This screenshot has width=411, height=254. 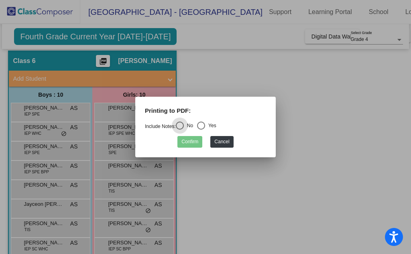 I want to click on div: No, so click(x=188, y=126).